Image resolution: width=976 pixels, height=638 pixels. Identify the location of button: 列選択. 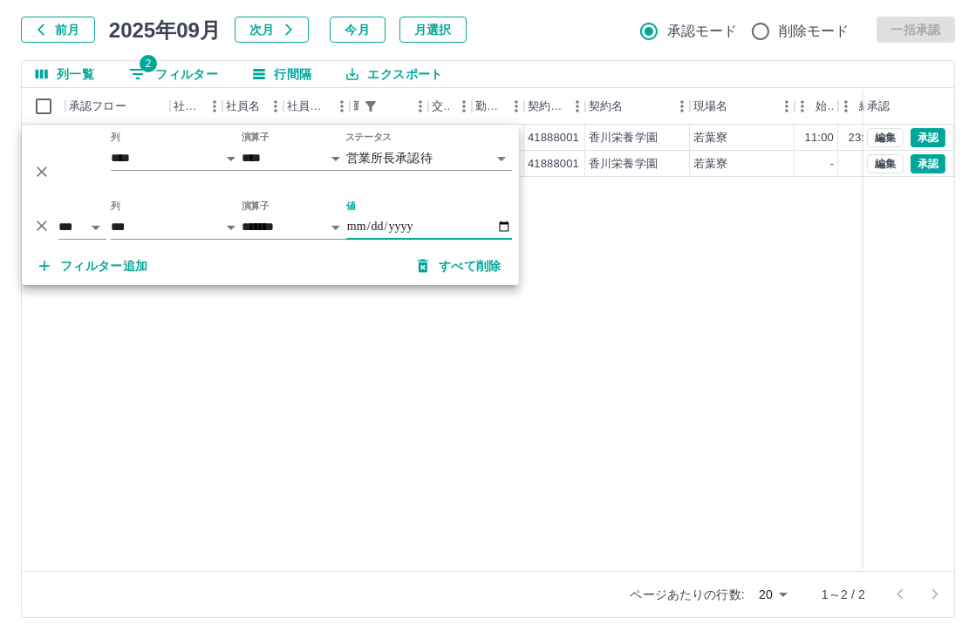
(65, 74).